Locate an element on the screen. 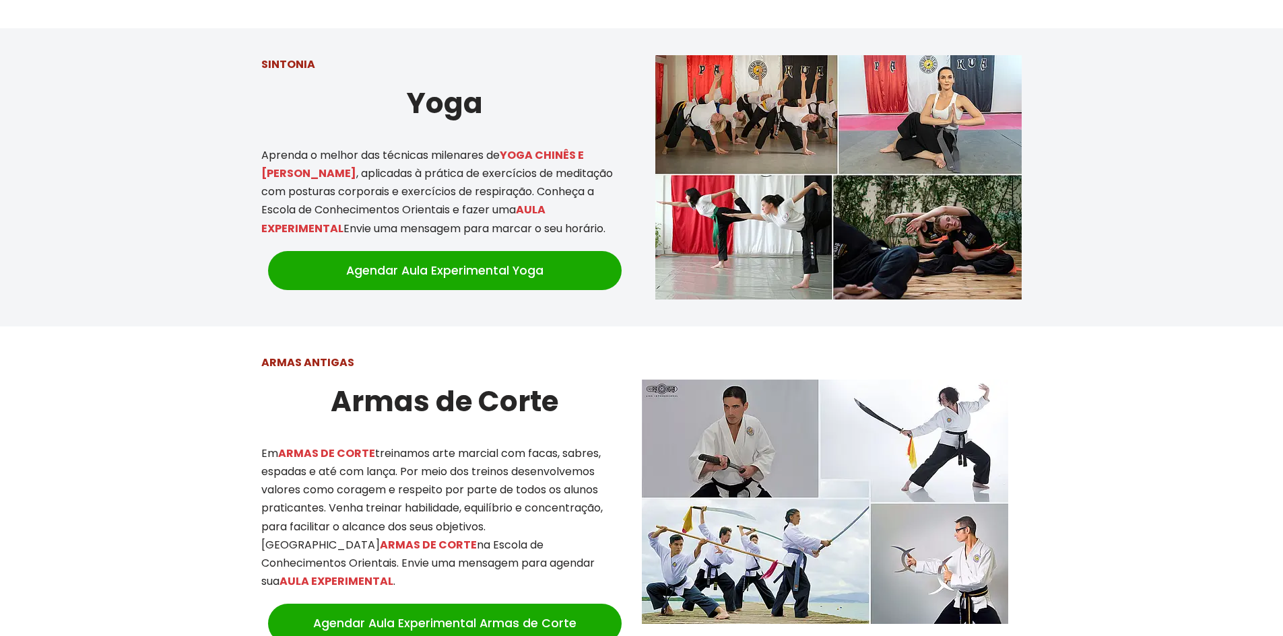 This screenshot has width=1283, height=636. strong: Armas de Corte is located at coordinates (445, 401).